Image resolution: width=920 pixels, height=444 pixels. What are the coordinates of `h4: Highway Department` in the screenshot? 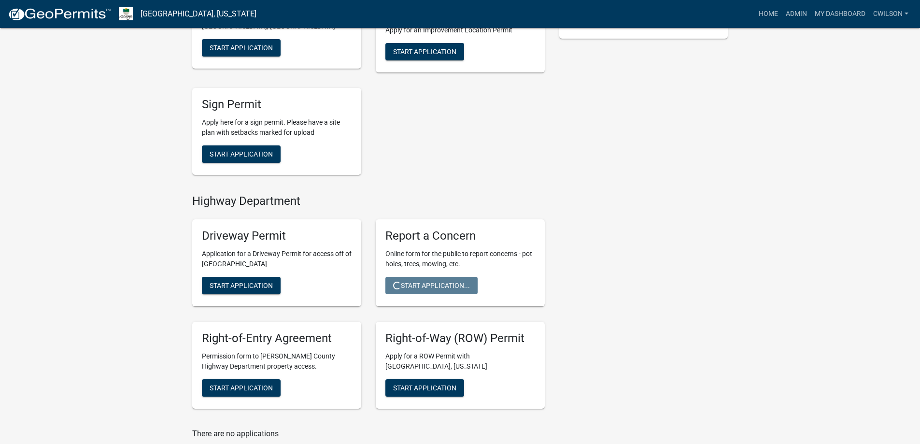 It's located at (368, 201).